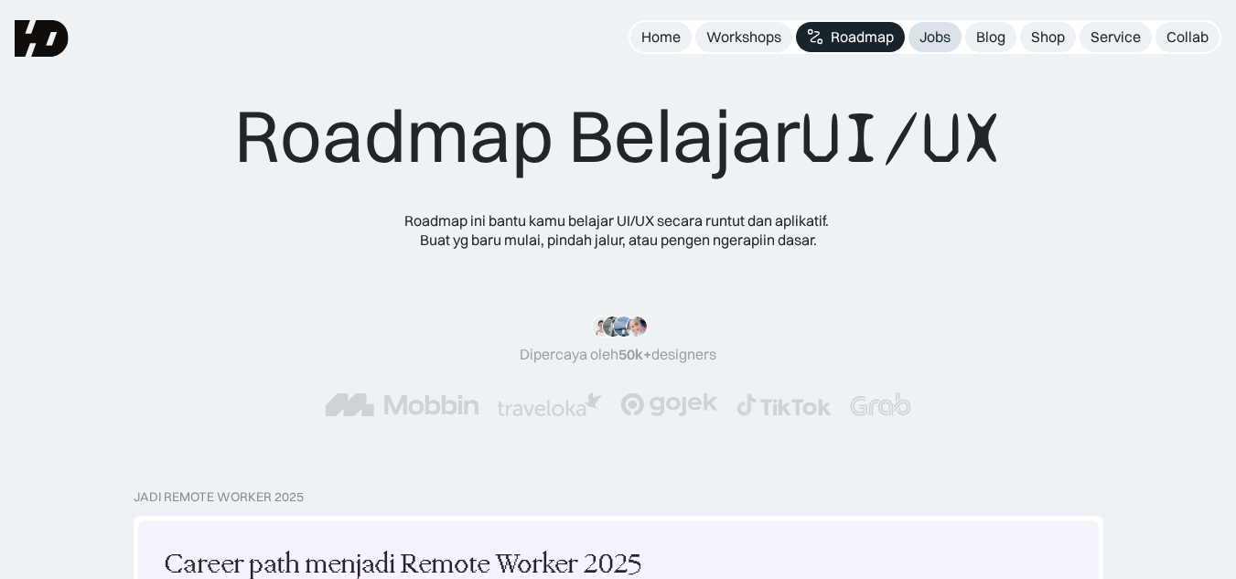  Describe the element at coordinates (1047, 37) in the screenshot. I see `div: Shop` at that location.